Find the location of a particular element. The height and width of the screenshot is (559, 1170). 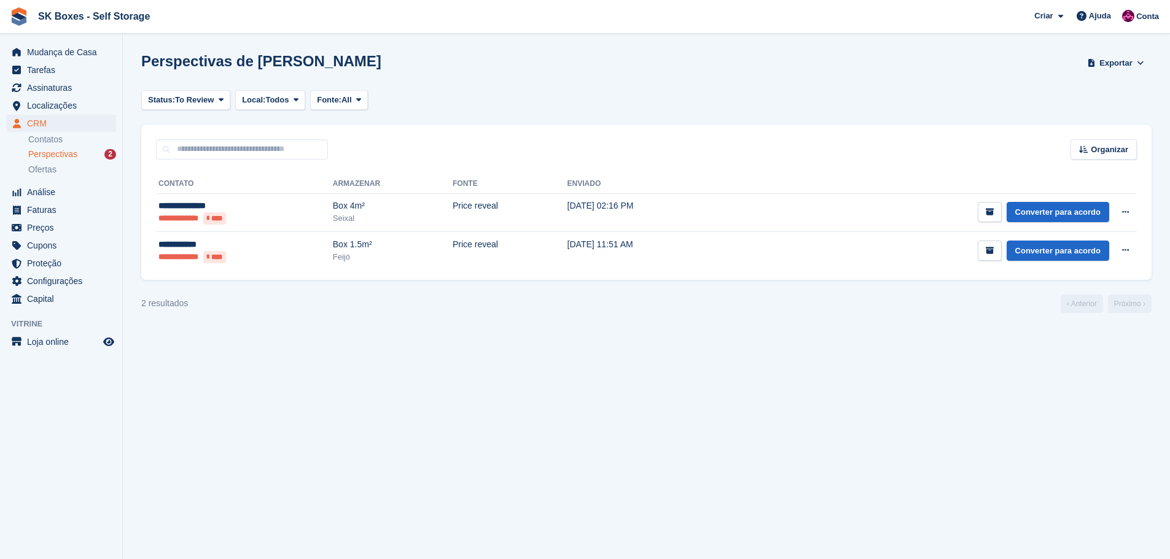

div: Feijó is located at coordinates (392, 257).